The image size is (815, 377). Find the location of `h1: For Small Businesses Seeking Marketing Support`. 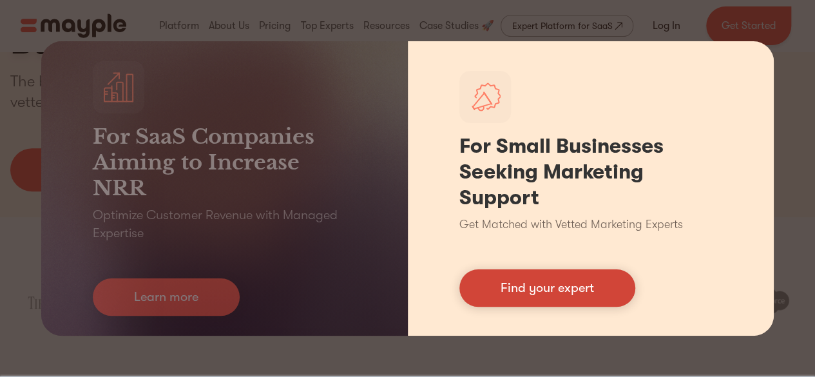

h1: For Small Businesses Seeking Marketing Support is located at coordinates (591, 172).